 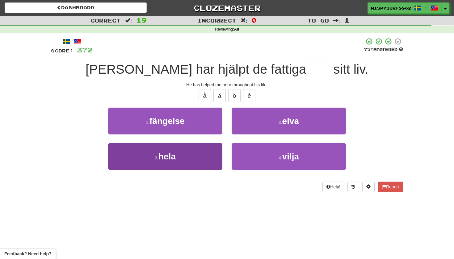 I want to click on span: Open feedback widget, so click(x=28, y=254).